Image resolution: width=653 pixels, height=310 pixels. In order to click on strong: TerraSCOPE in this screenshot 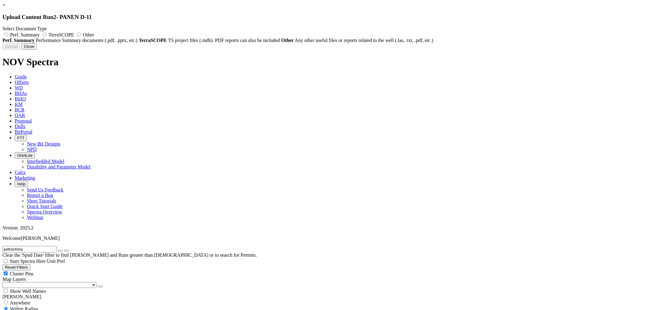, I will do `click(153, 40)`.